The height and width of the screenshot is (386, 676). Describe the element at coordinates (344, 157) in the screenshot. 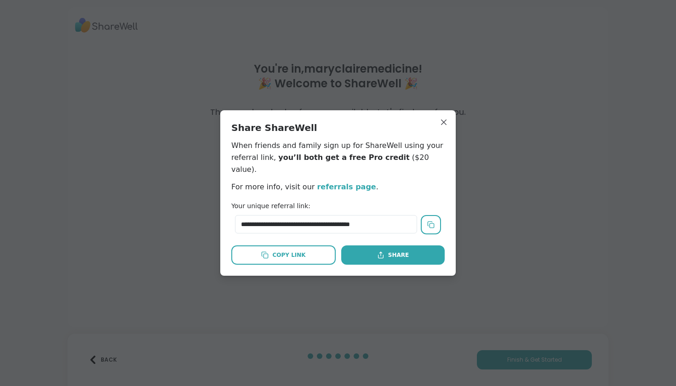

I see `span: you’ll both get a free Pro credit` at that location.